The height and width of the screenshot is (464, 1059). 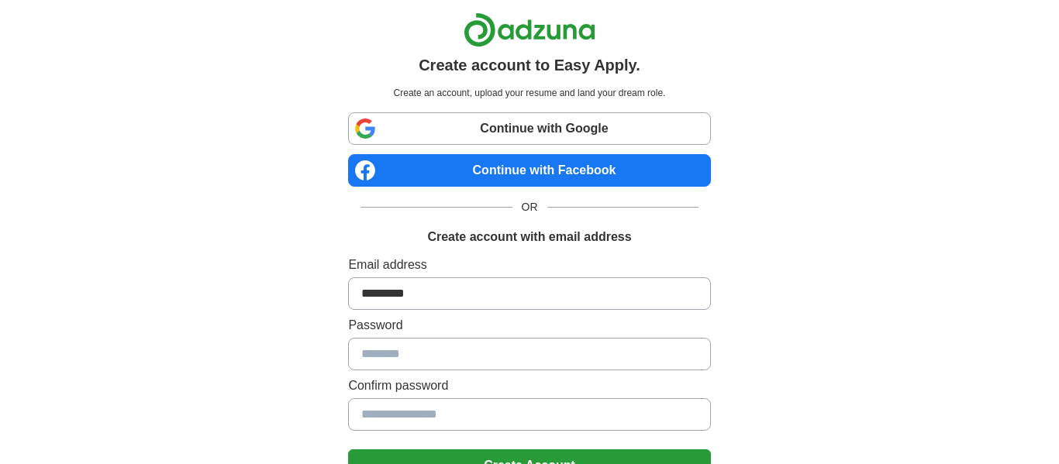 I want to click on label: Email address, so click(x=529, y=265).